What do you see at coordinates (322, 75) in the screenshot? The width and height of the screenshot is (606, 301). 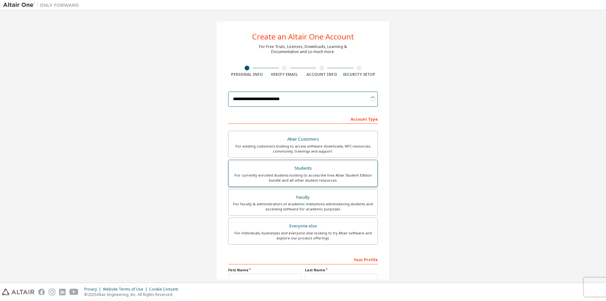 I see `div: Account Info` at bounding box center [322, 75].